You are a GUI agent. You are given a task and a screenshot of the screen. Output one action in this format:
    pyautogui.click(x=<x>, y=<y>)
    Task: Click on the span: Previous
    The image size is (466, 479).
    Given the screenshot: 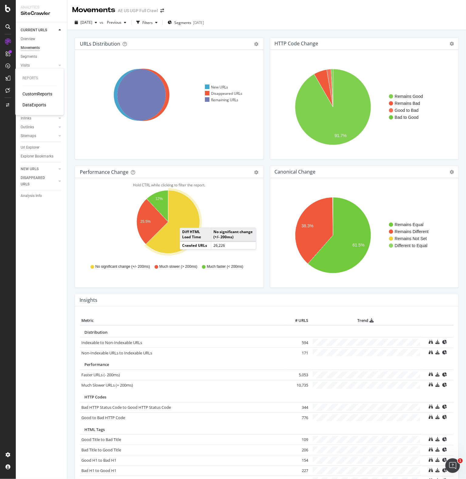 What is the action you would take?
    pyautogui.click(x=113, y=22)
    